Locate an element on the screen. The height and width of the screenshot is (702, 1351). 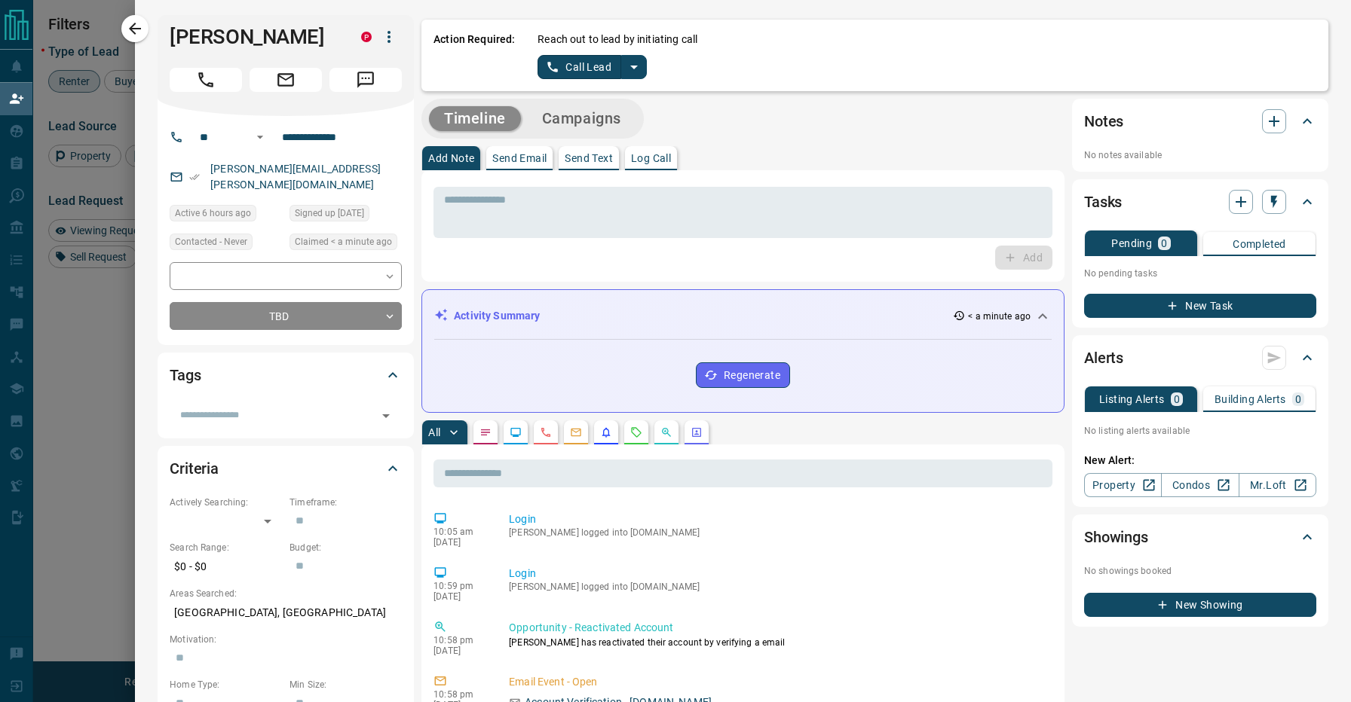
p: Reach out to lead by initiating call is located at coordinates (617, 39).